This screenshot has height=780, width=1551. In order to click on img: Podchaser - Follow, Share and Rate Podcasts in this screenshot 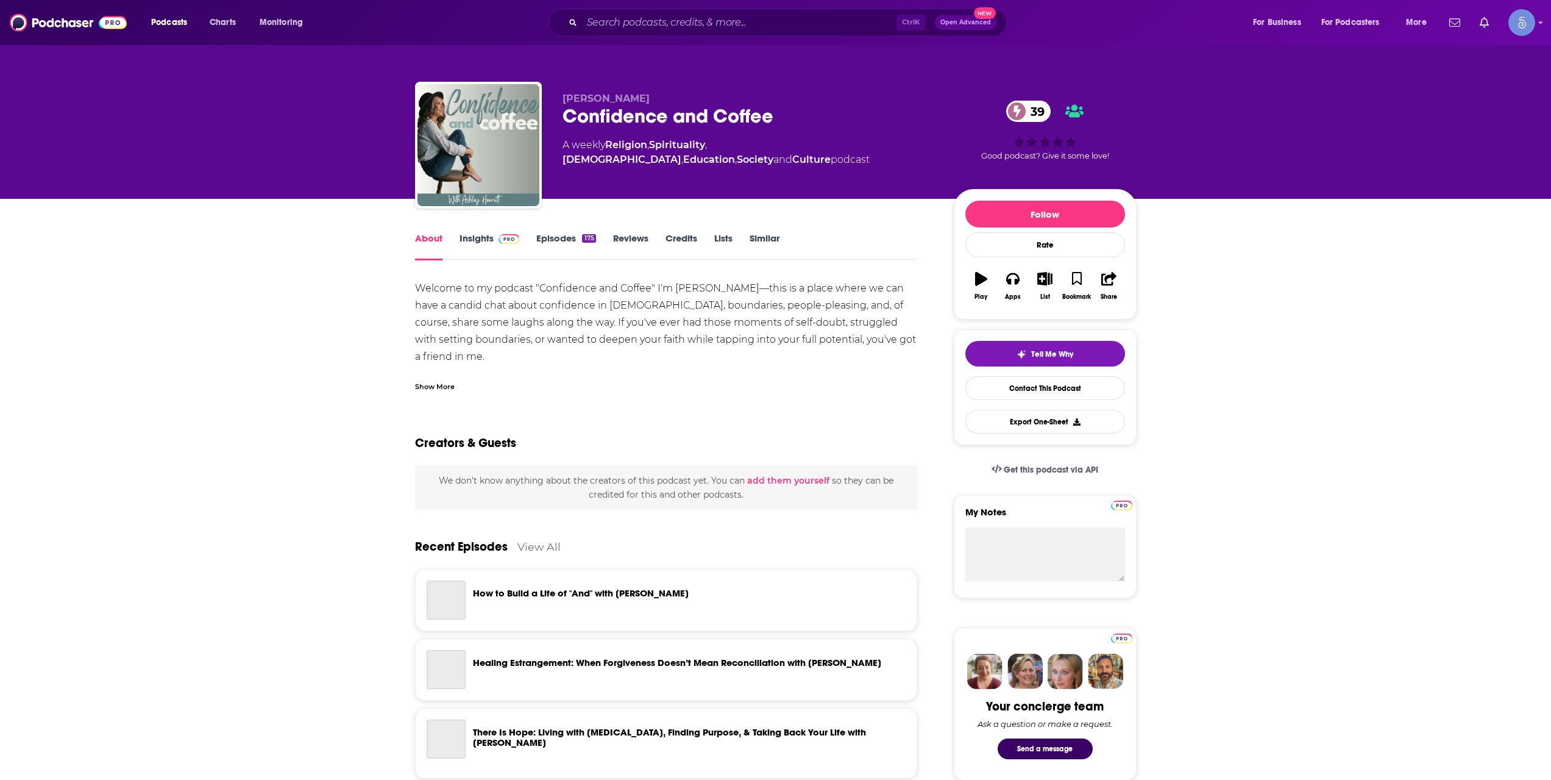, I will do `click(68, 23)`.